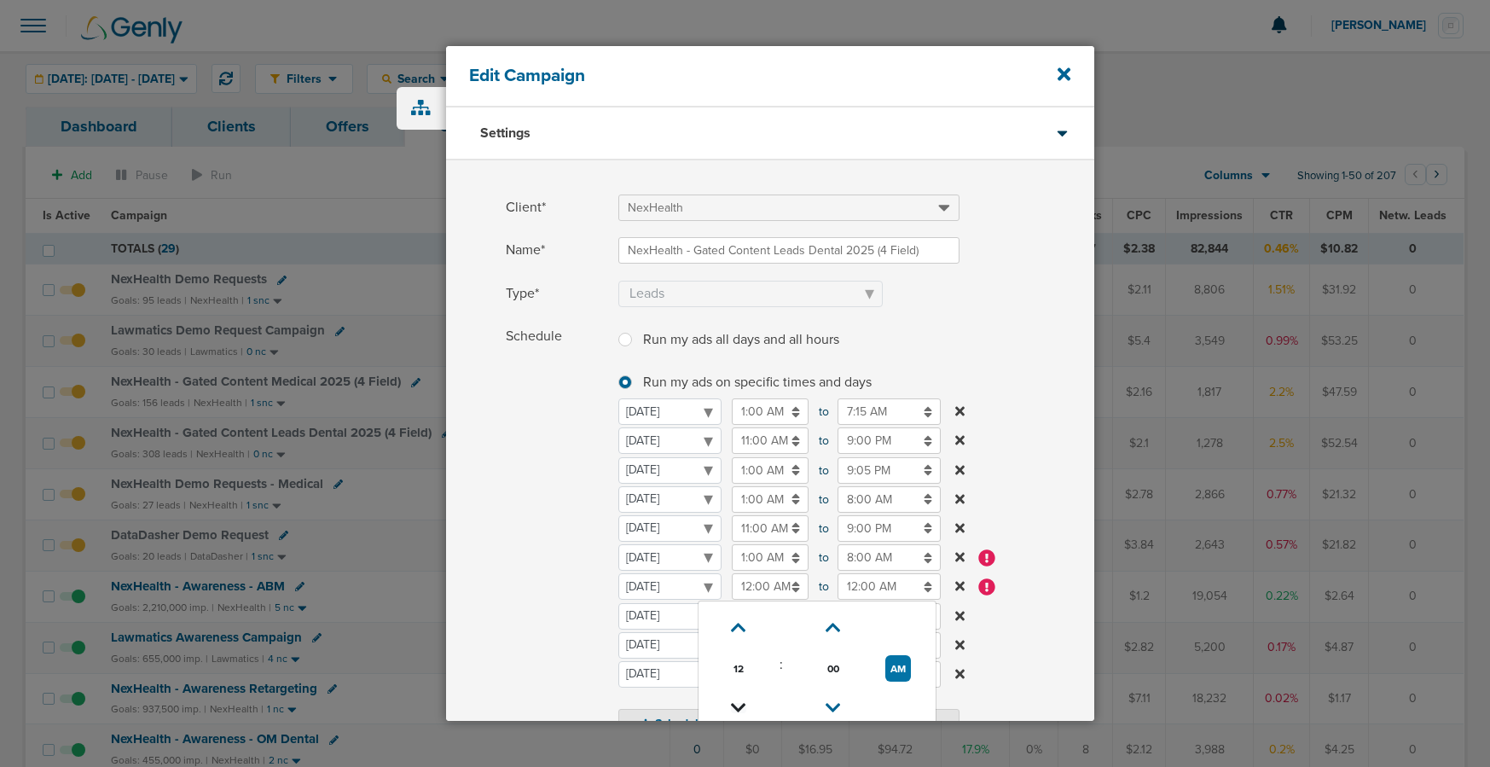 This screenshot has width=1490, height=767. Describe the element at coordinates (833, 708) in the screenshot. I see `a: Decrement Minute` at that location.